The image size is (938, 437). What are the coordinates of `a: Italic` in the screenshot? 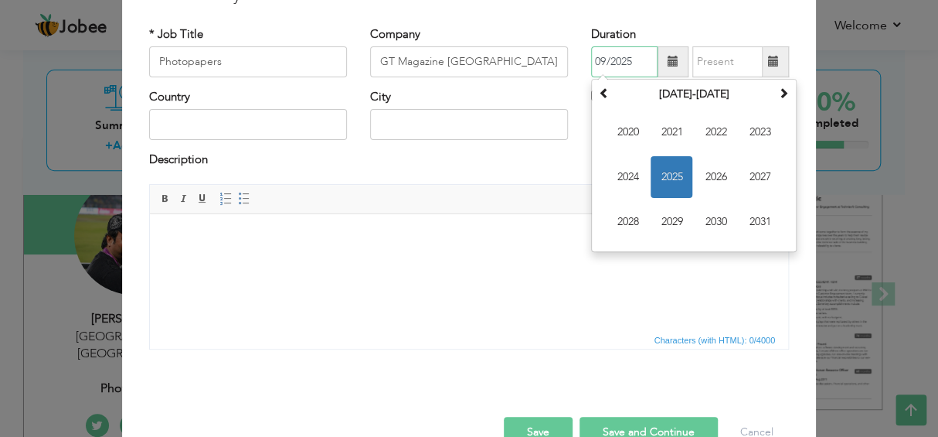 It's located at (184, 199).